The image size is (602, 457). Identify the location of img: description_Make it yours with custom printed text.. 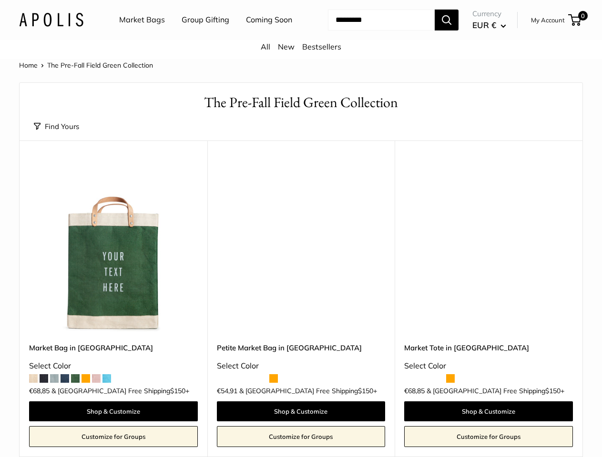
(113, 249).